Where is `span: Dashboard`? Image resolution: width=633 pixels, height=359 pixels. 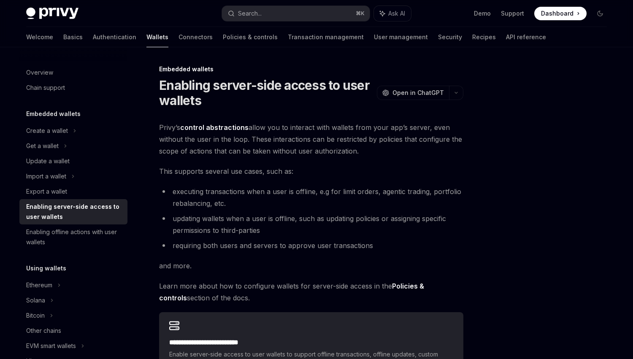
span: Dashboard is located at coordinates (557, 14).